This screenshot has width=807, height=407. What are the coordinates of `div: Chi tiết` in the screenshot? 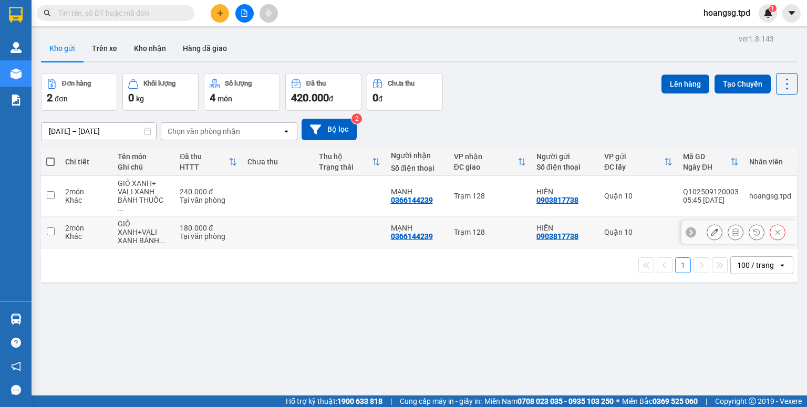 It's located at (86, 162).